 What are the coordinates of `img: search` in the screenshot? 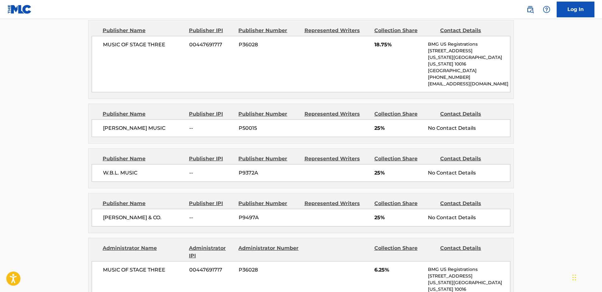 It's located at (530, 9).